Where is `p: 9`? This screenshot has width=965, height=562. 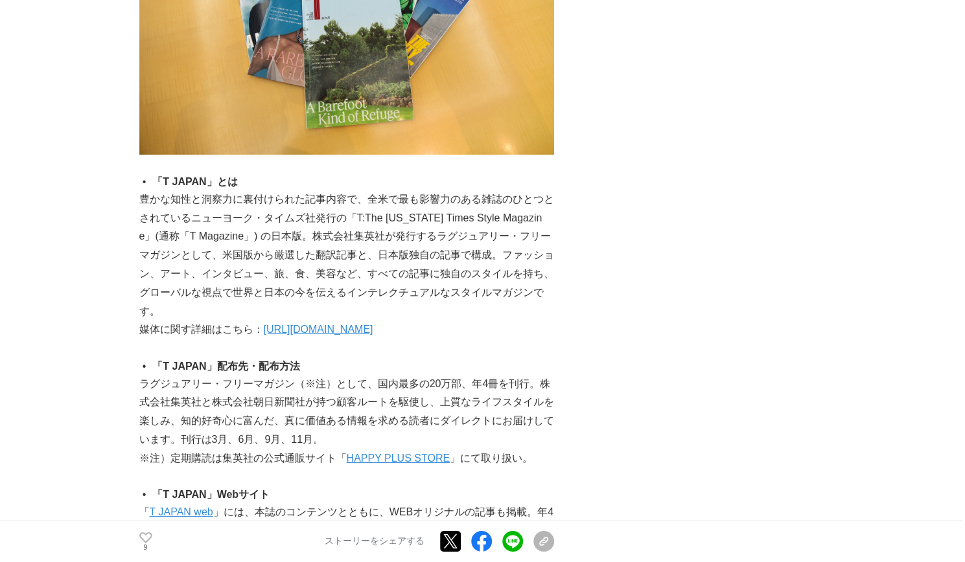
p: 9 is located at coordinates (146, 548).